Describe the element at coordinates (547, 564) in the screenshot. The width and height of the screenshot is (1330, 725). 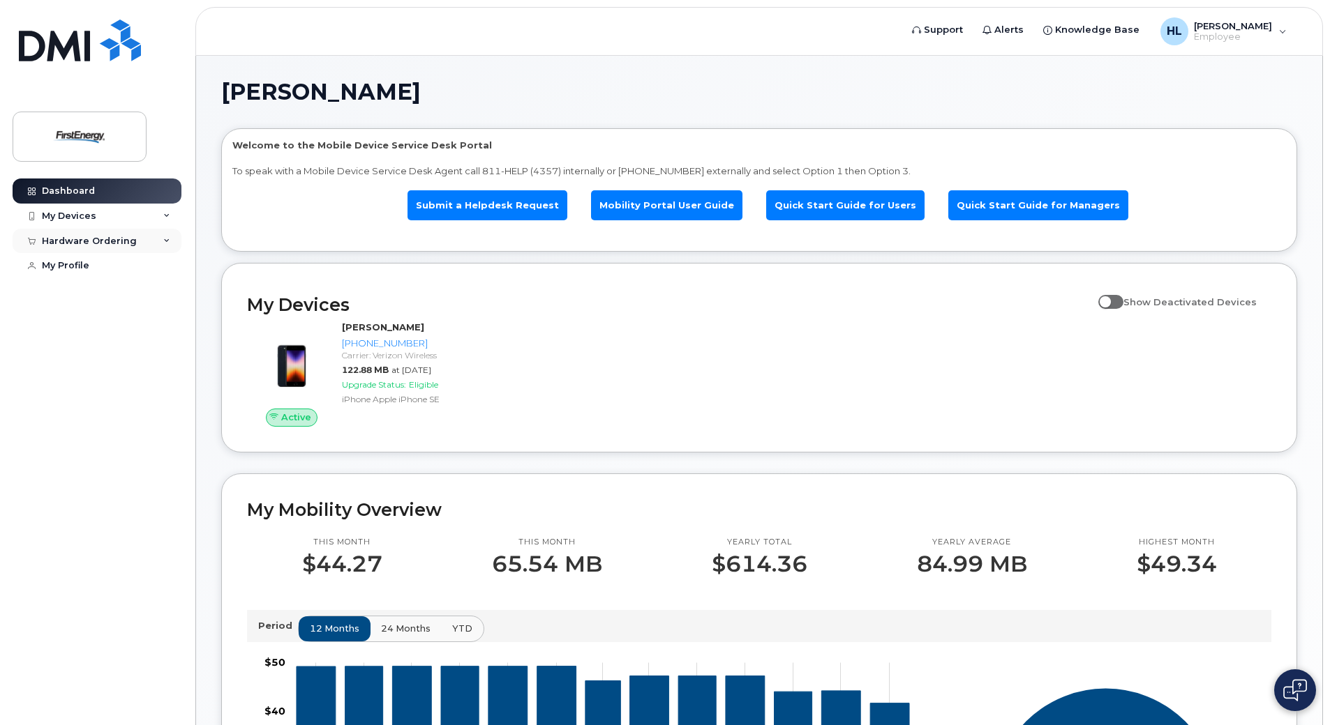
I see `p: 65.54 MB` at that location.